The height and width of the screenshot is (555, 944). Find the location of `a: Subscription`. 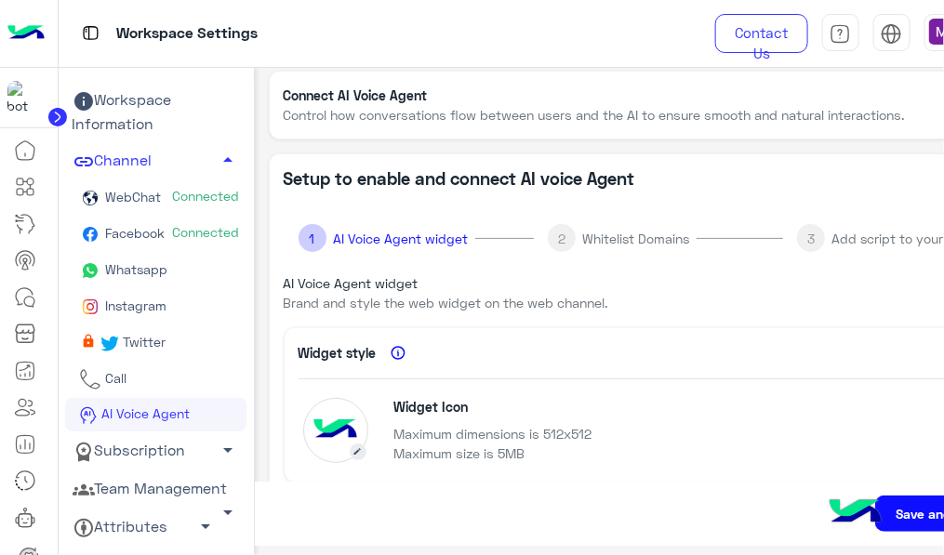

a: Subscription is located at coordinates (155, 450).